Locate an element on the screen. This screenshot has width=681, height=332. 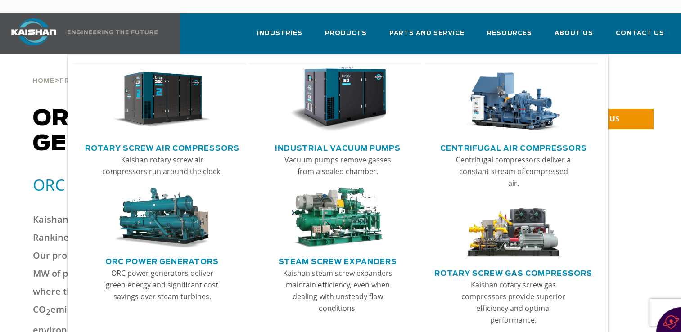
a: Resources is located at coordinates (509, 37).